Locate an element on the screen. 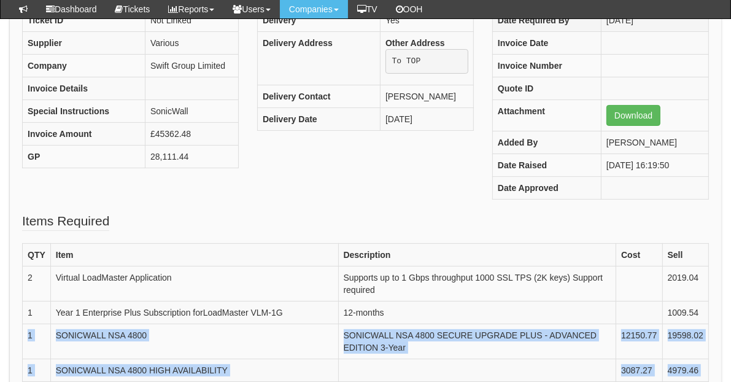  th: Date Raised is located at coordinates (547, 165).